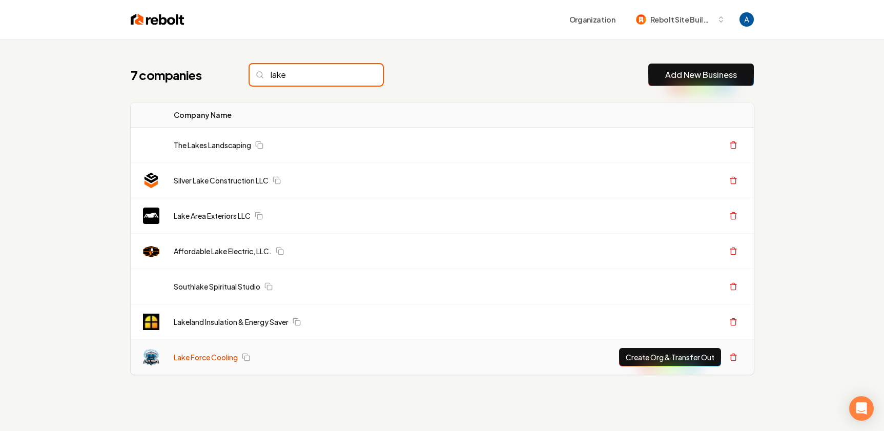  What do you see at coordinates (701, 75) in the screenshot?
I see `button: Add New Business` at bounding box center [701, 75].